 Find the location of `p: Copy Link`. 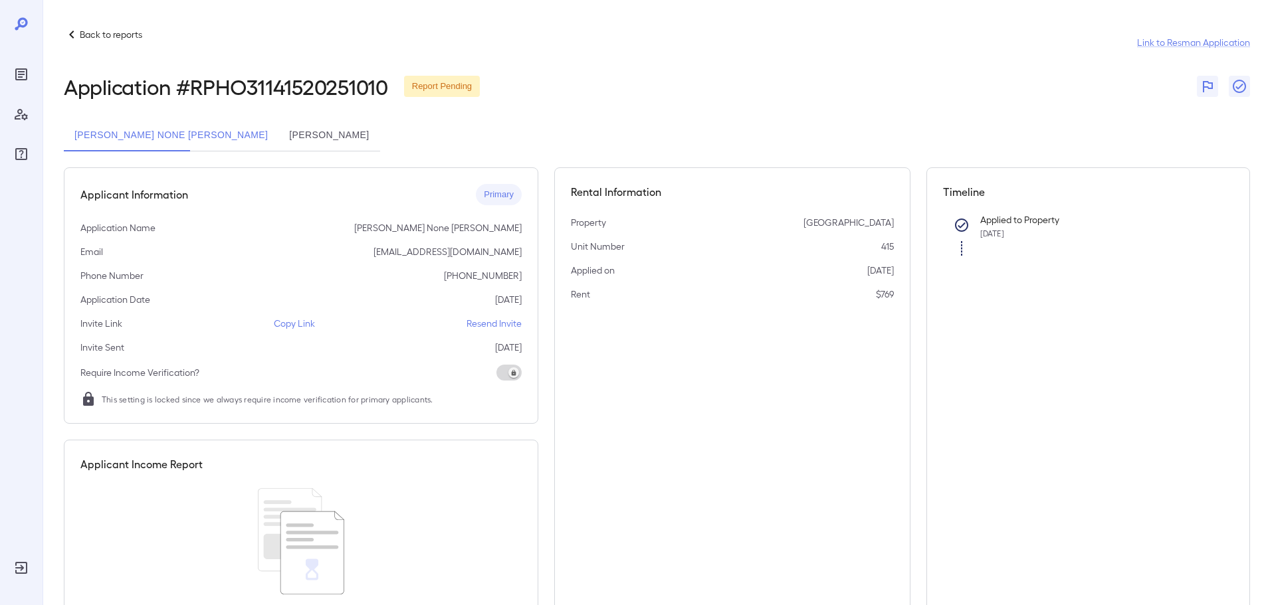

p: Copy Link is located at coordinates (294, 324).